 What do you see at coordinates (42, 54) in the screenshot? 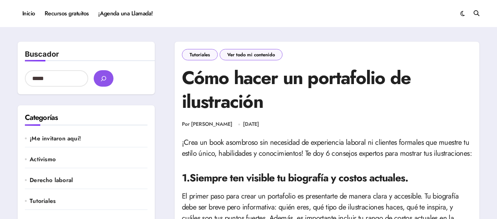
I see `label: Buscador` at bounding box center [42, 54].